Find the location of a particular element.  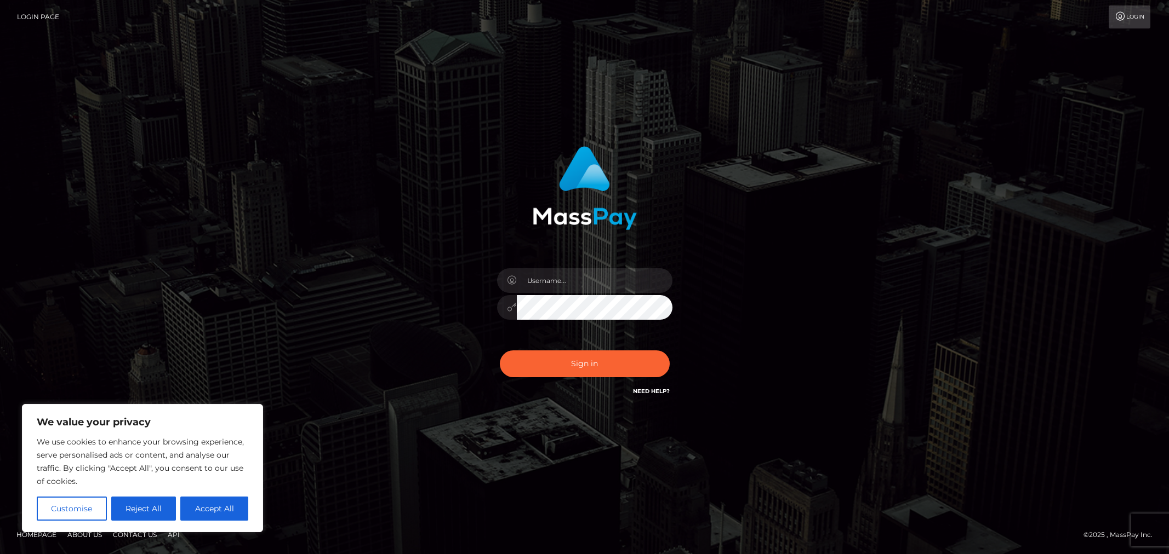

p: We value your privacy is located at coordinates (142, 422).